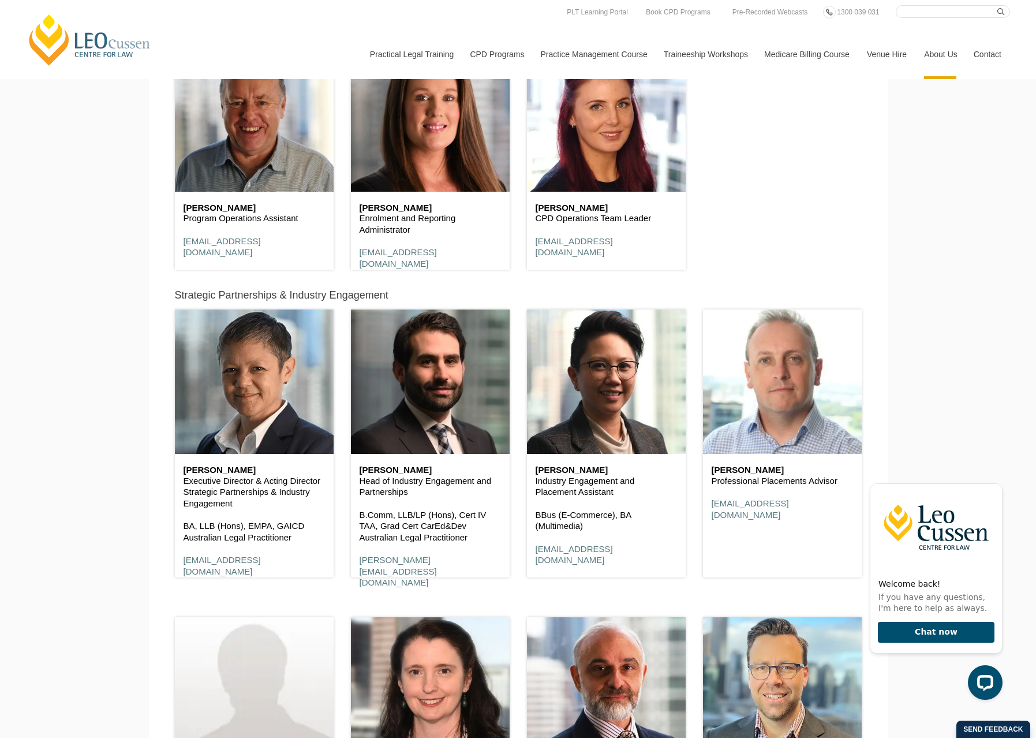  What do you see at coordinates (254, 492) in the screenshot?
I see `p: Executive Director & Acting Director Strategic Partnerships & Industry Engagement` at bounding box center [254, 492].